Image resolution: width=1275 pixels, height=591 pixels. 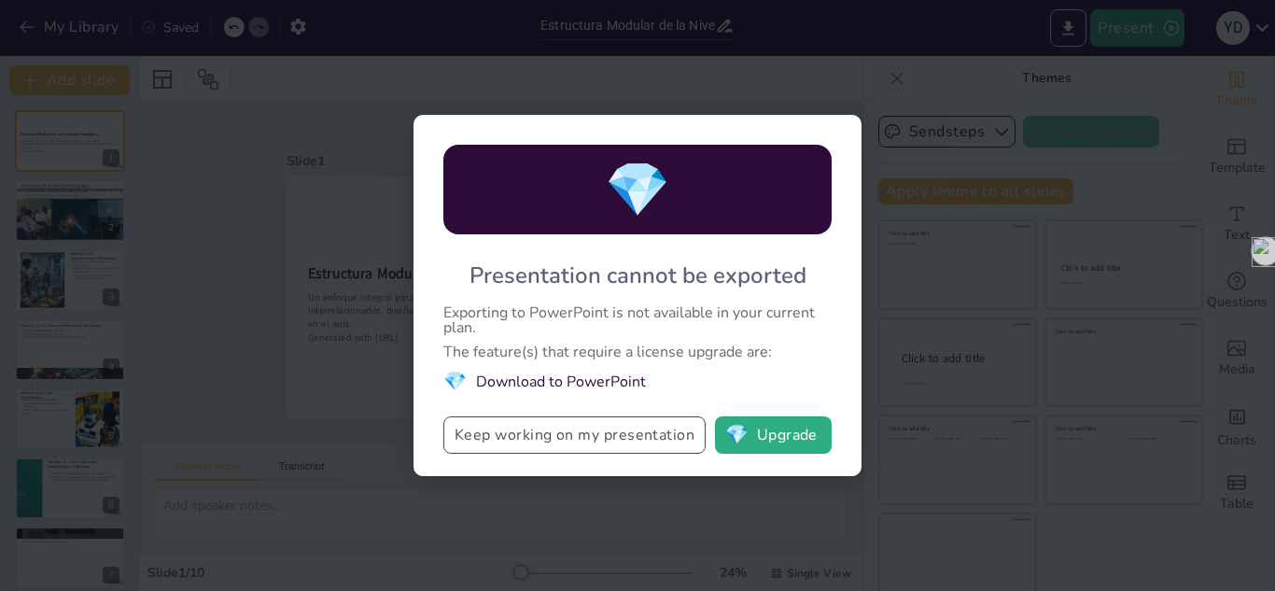 I want to click on button: diamondUpgrade, so click(x=773, y=435).